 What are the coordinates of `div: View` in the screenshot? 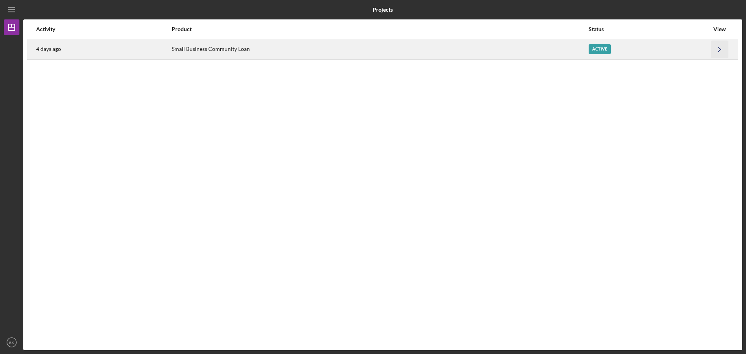 It's located at (720, 29).